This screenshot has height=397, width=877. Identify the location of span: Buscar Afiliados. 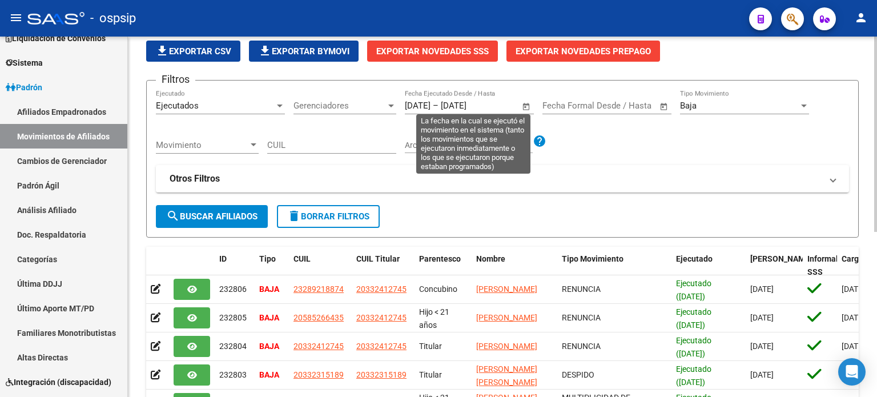
(212, 216).